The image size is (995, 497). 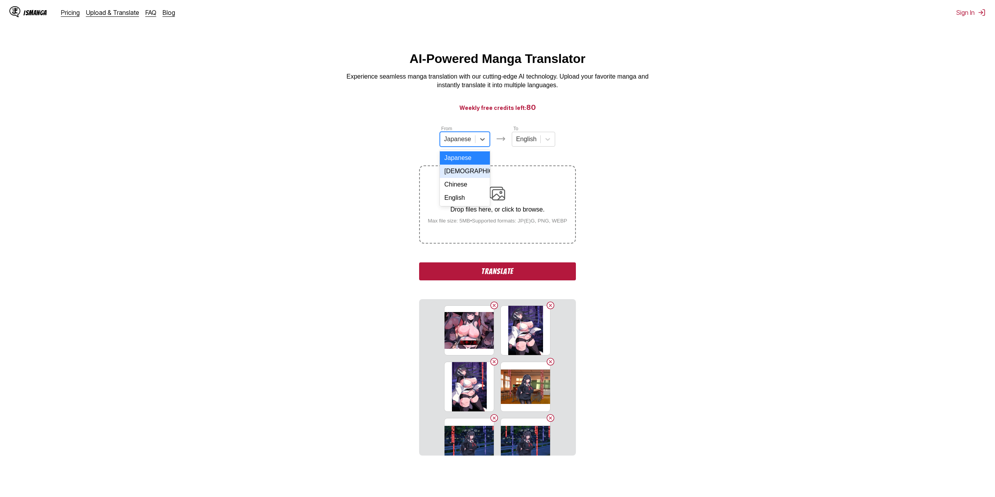 What do you see at coordinates (15, 12) in the screenshot?
I see `img: IsManga Logo` at bounding box center [15, 12].